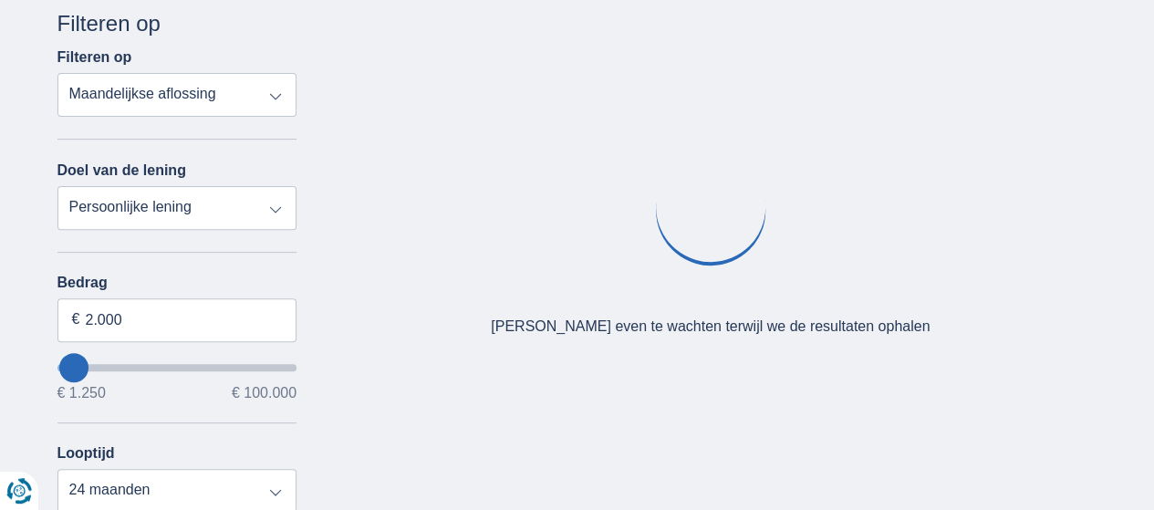  Describe the element at coordinates (177, 368) in the screenshot. I see `input: wantToBorrow` at that location.